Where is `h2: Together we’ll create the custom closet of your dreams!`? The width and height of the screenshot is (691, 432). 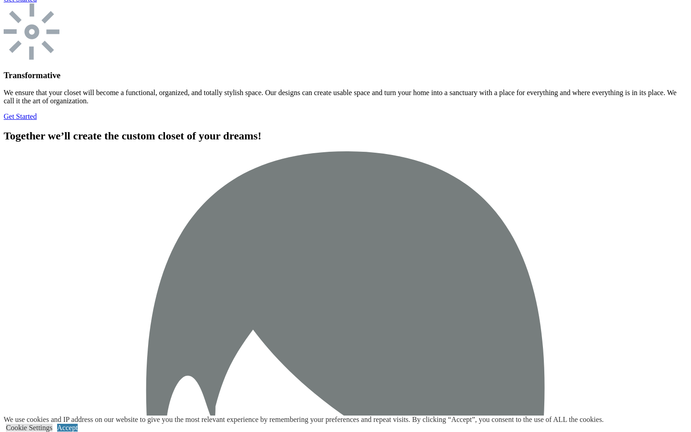 h2: Together we’ll create the custom closet of your dreams! is located at coordinates (345, 136).